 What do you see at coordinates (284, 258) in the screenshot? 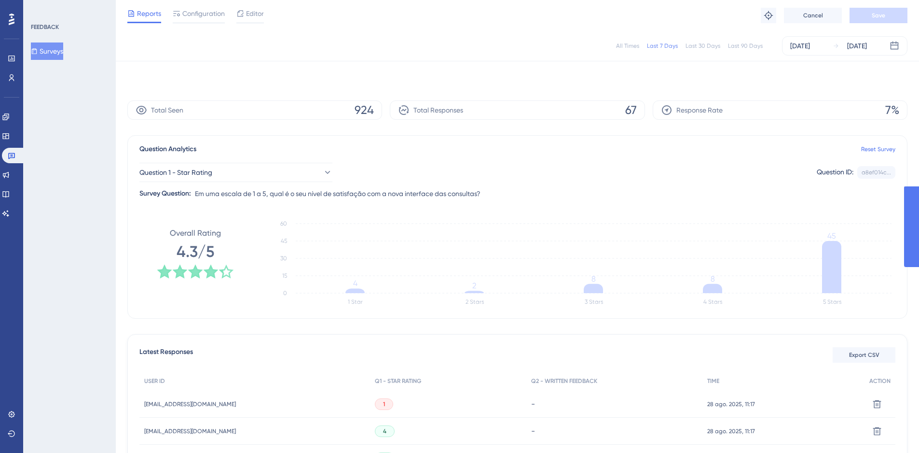
I see `tspan: 30` at bounding box center [284, 258].